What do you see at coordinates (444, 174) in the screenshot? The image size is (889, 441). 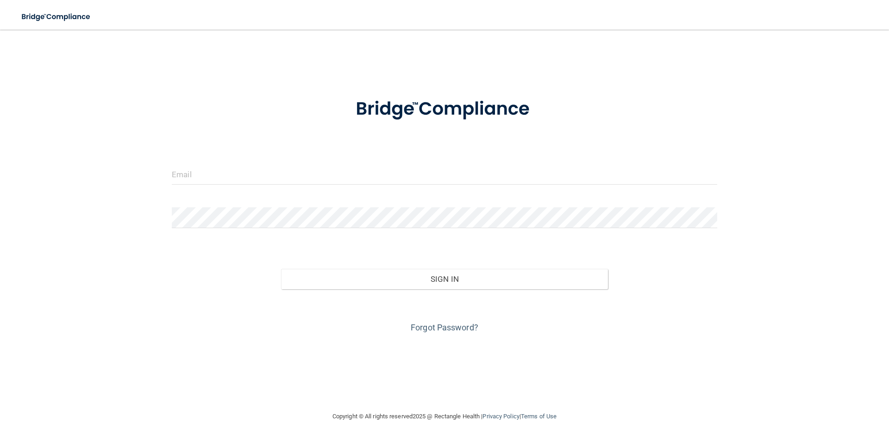 I see `input: Email` at bounding box center [444, 174].